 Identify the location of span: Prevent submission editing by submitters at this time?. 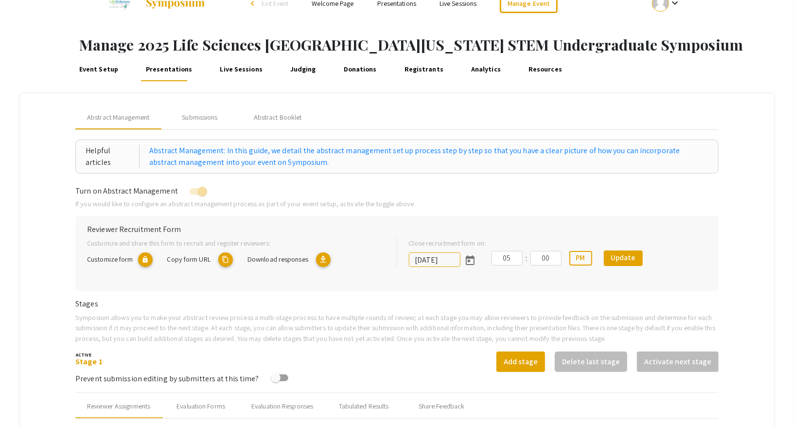
(167, 378).